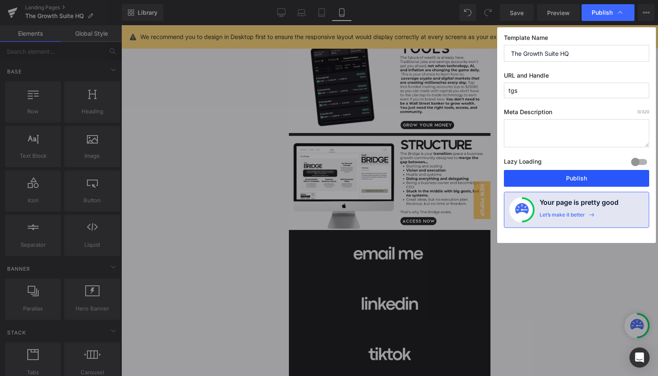 The image size is (658, 376). Describe the element at coordinates (639, 112) in the screenshot. I see `span: 0` at that location.